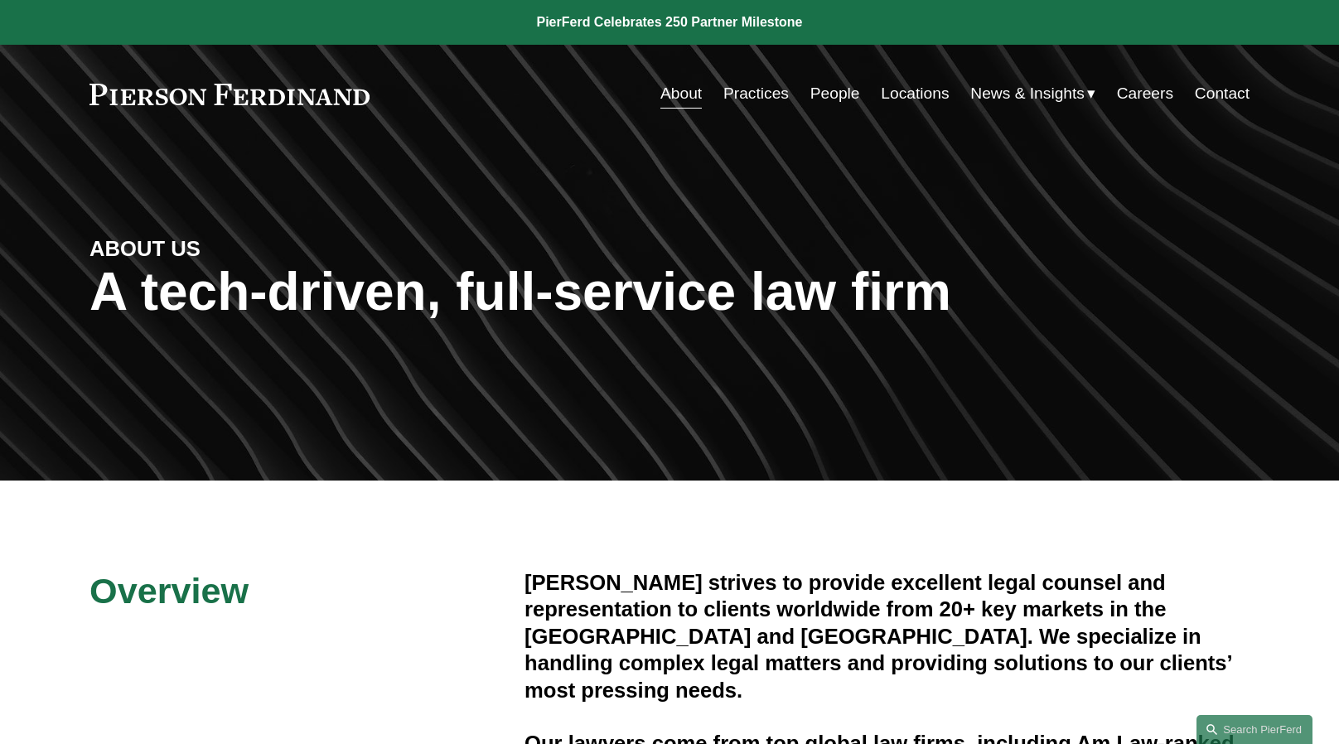  Describe the element at coordinates (915, 94) in the screenshot. I see `a: Locations` at that location.